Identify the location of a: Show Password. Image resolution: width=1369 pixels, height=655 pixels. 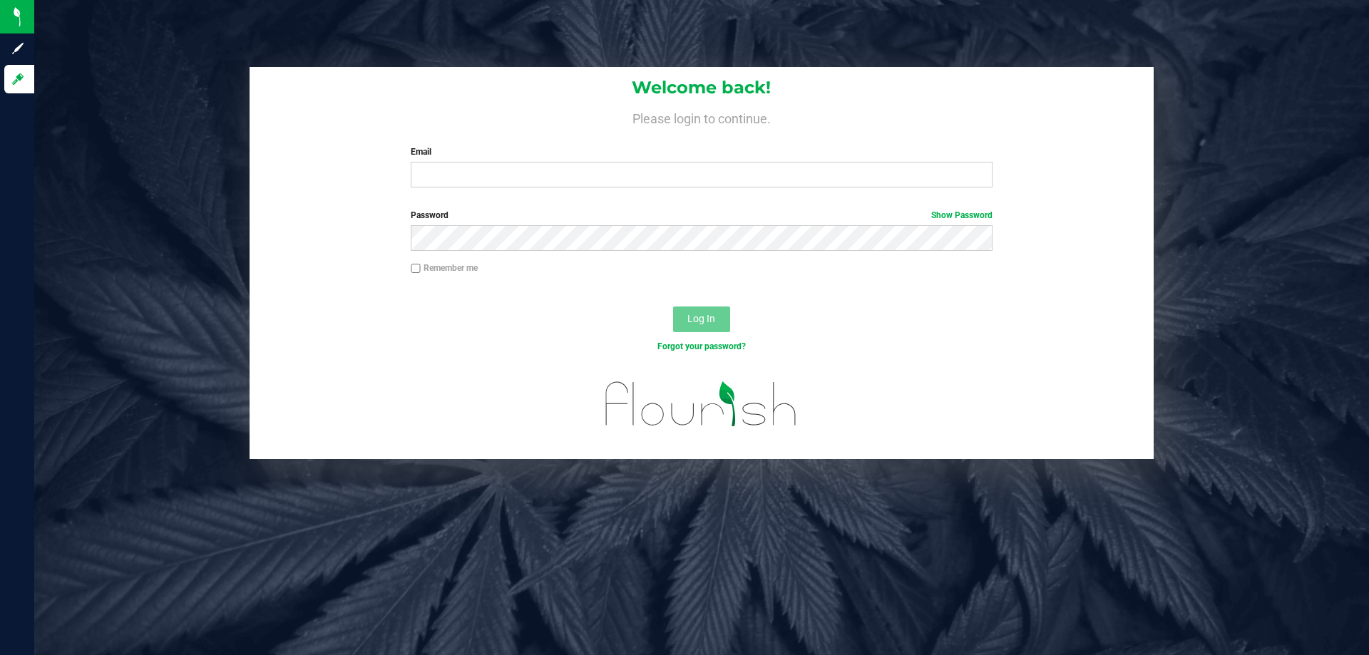
(962, 215).